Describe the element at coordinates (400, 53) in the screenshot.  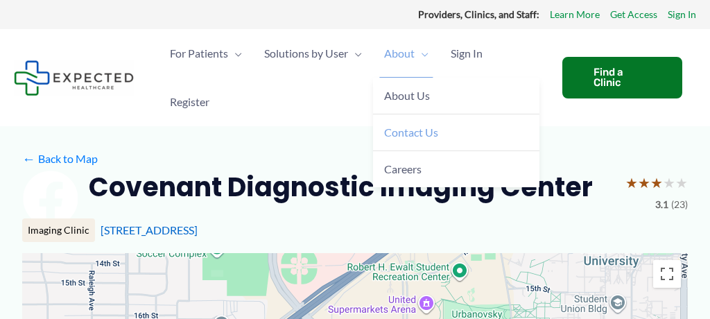
I see `span: About` at that location.